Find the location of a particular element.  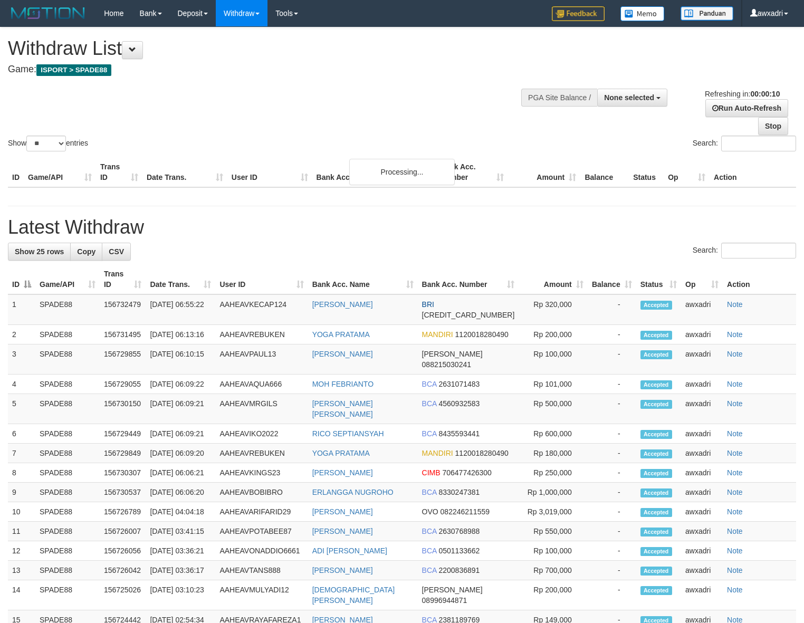

td: 3 is located at coordinates (22, 359).